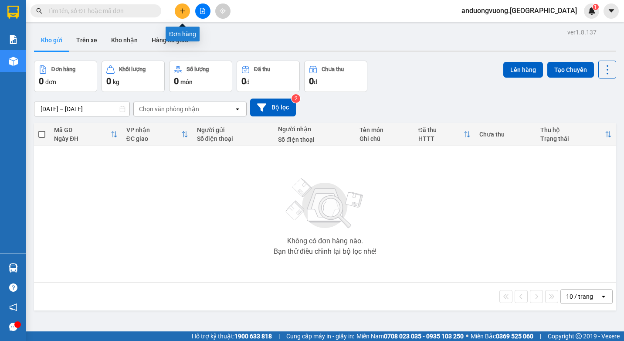  Describe the element at coordinates (132, 69) in the screenshot. I see `div: Khối lượng` at that location.